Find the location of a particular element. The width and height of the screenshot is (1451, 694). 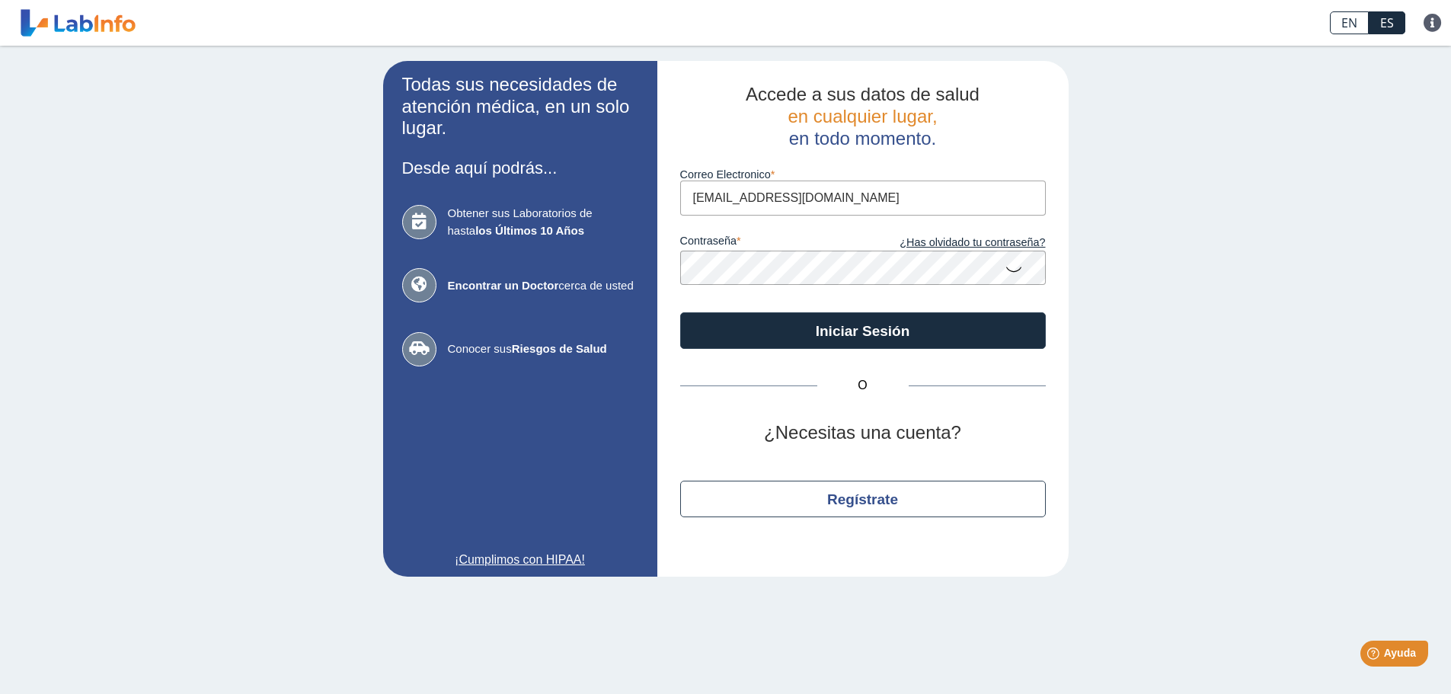

span: Ayuda is located at coordinates (85, 18).